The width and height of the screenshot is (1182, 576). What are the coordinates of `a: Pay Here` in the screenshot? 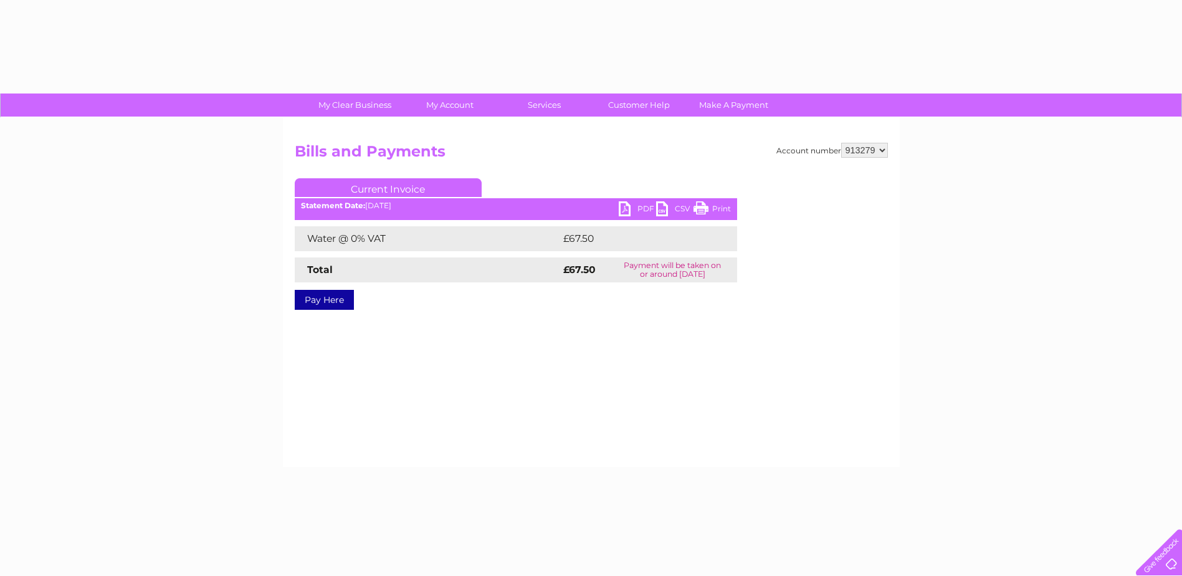 It's located at (324, 300).